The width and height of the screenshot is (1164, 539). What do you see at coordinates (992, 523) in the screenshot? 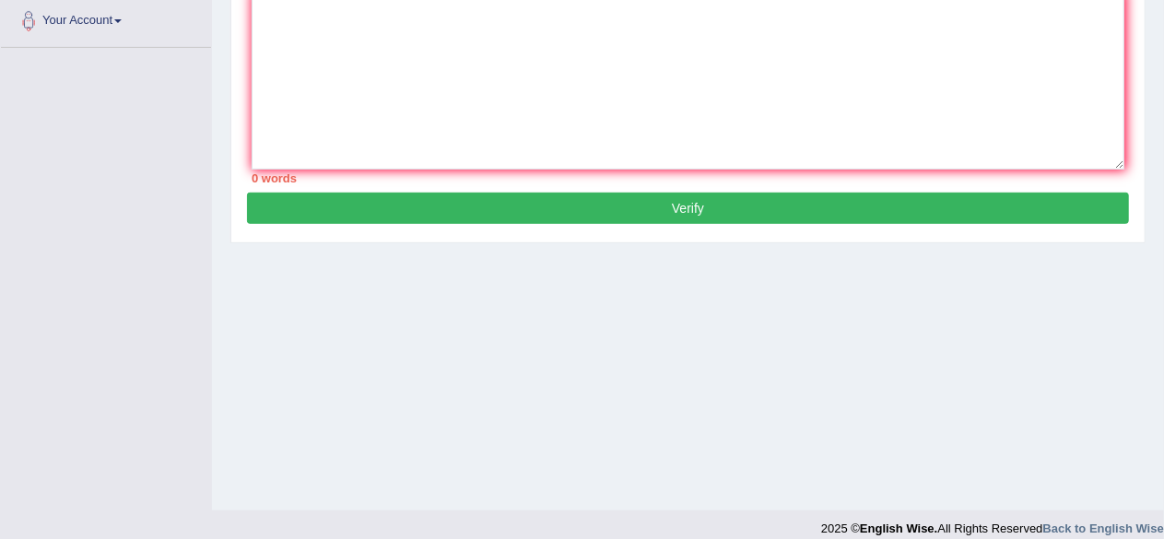
I see `div: 2025 © All Rights Reserved` at bounding box center [992, 523].